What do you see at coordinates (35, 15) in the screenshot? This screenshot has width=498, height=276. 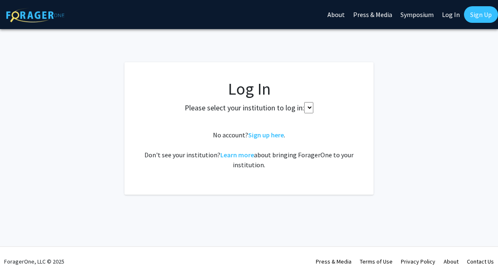 I see `img: ForagerOne Logo` at bounding box center [35, 15].